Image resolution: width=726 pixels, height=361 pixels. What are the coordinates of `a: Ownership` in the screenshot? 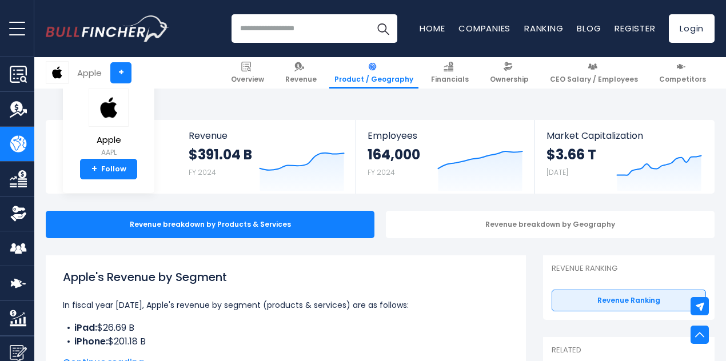 It's located at (509, 73).